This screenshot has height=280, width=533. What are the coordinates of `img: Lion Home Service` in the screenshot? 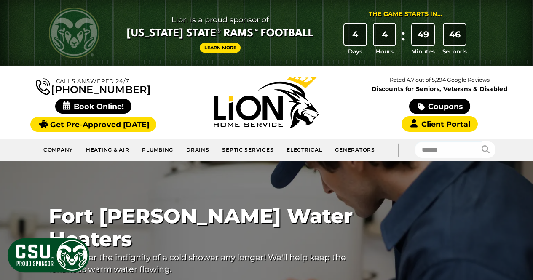 It's located at (266, 102).